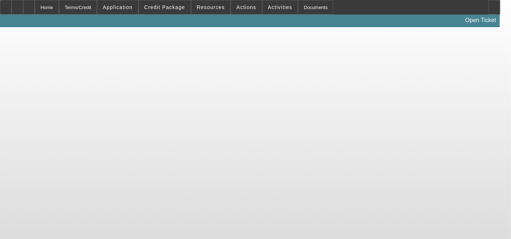 The height and width of the screenshot is (239, 511). What do you see at coordinates (118, 7) in the screenshot?
I see `span: Application` at bounding box center [118, 7].